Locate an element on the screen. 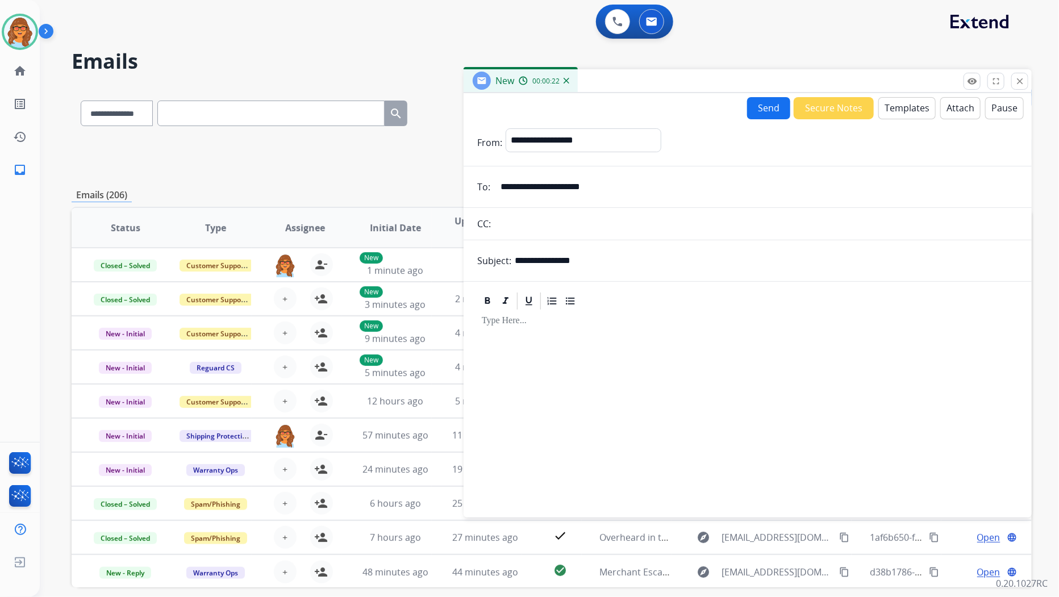 The width and height of the screenshot is (1059, 597). span: 1af6b650-f2b2-44a3-9521-e7c71d62bddc is located at coordinates (956, 537).